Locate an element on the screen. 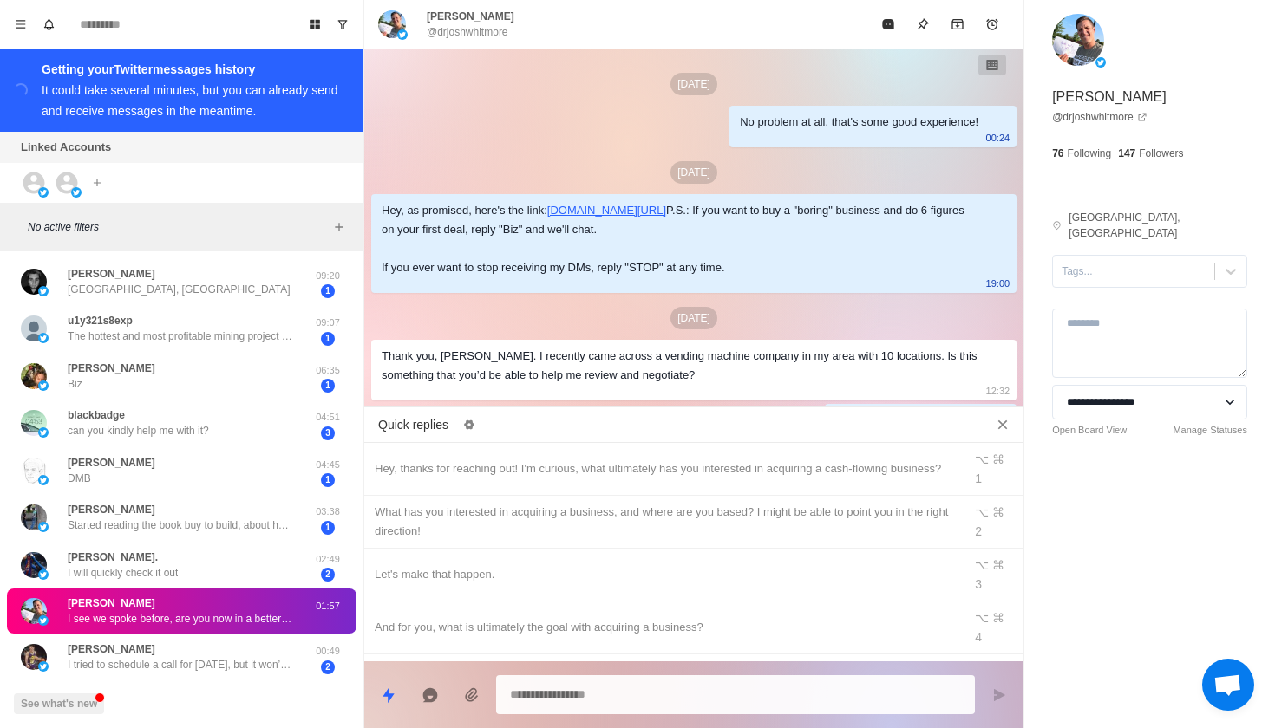  p: 00:24 is located at coordinates (998, 138).